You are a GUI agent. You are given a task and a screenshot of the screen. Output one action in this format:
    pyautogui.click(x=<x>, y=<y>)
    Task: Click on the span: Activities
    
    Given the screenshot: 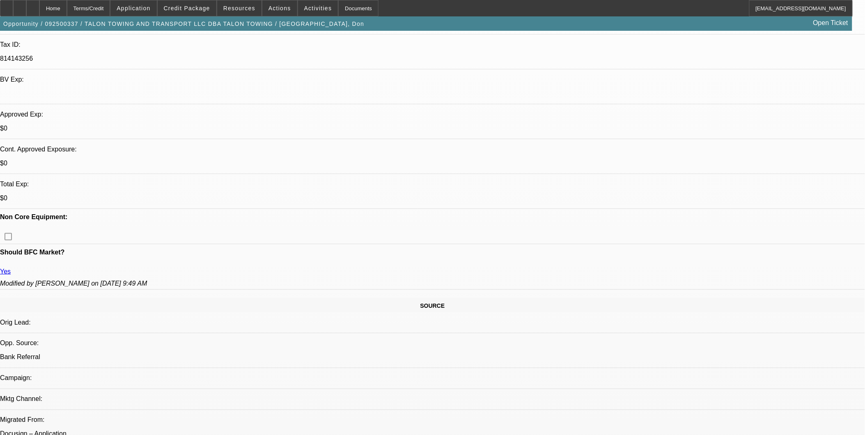 What is the action you would take?
    pyautogui.click(x=318, y=8)
    